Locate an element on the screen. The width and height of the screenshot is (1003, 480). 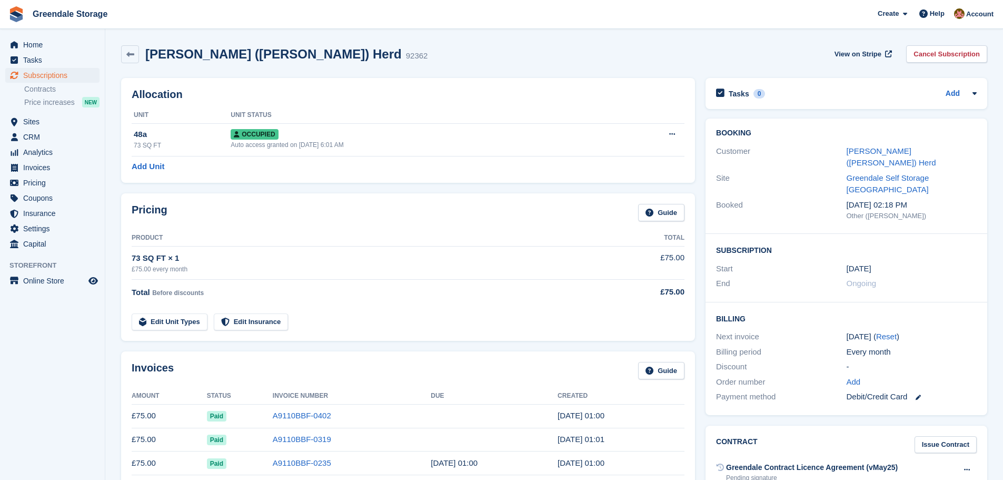
span: Sites is located at coordinates (55, 122).